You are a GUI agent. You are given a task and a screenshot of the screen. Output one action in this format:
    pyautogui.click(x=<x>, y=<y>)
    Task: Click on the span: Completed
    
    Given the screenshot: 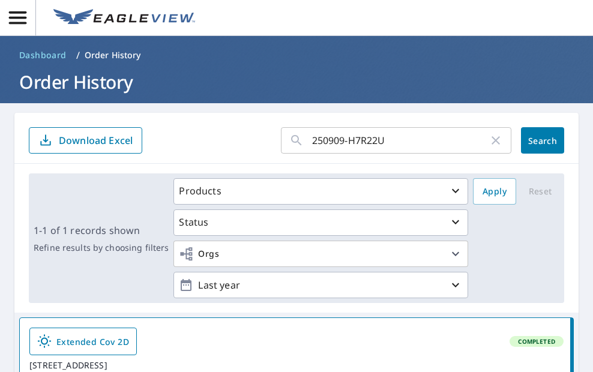 What is the action you would take?
    pyautogui.click(x=536, y=341)
    